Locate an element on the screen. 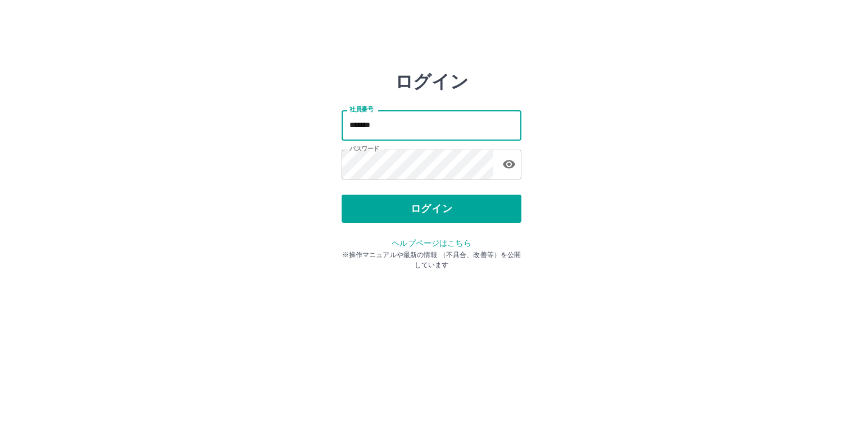  p: ※操作マニュアルや最新の情報 （不具合、改善等）を公開しています is located at coordinates (432, 260).